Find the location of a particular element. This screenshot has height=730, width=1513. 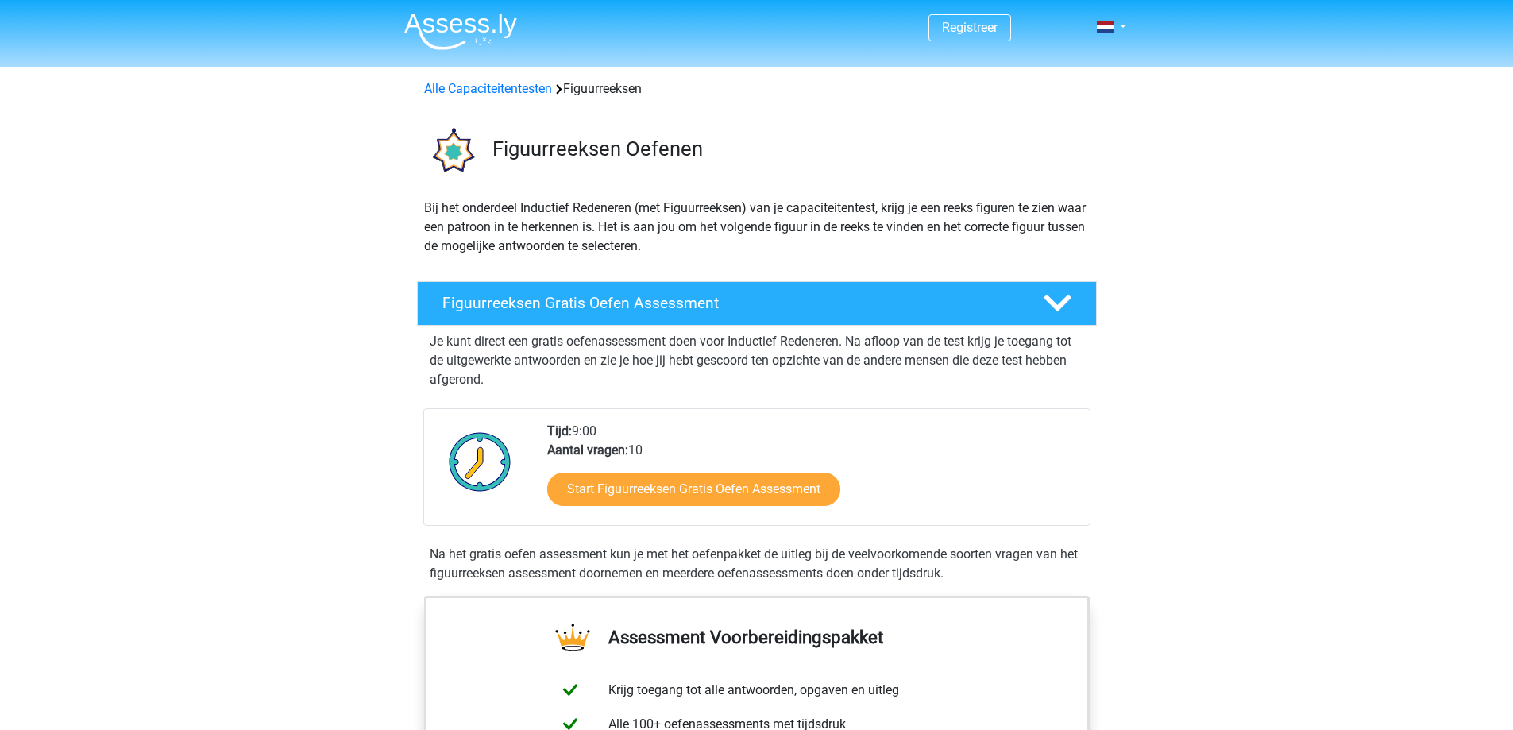

a: Alle Capaciteitentesten is located at coordinates (488, 88).